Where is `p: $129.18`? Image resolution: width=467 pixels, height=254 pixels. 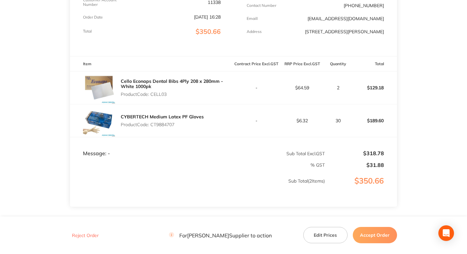 p: $129.18 is located at coordinates (374, 88).